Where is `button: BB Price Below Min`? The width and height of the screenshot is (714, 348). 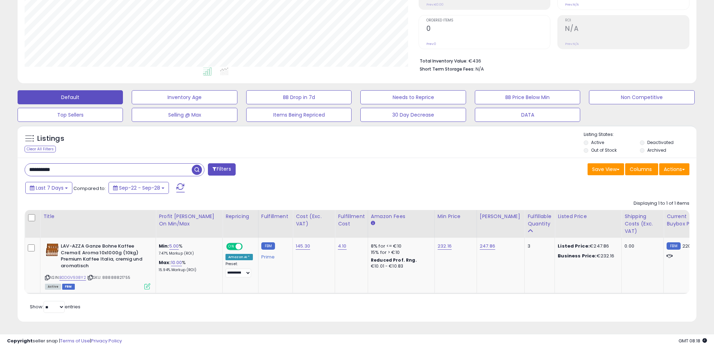 button: BB Price Below Min is located at coordinates (527, 97).